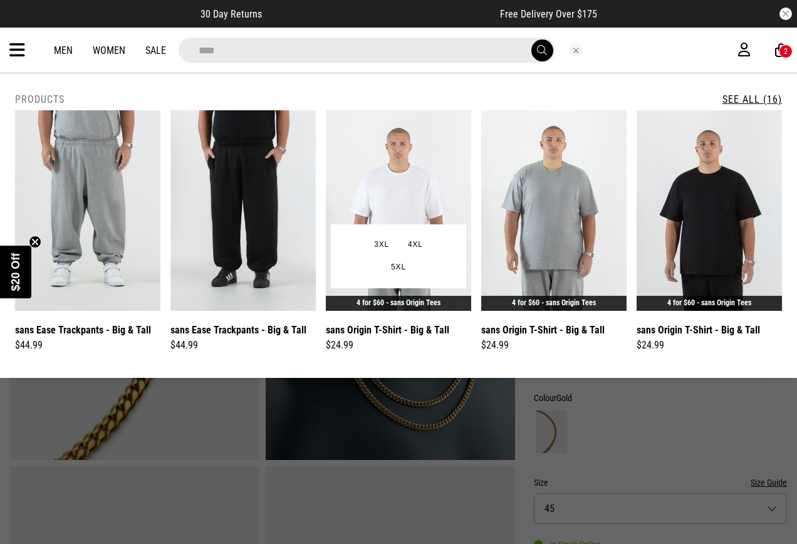  I want to click on img: Sans Ease Trackpants - Big & Tall in Grey, so click(88, 211).